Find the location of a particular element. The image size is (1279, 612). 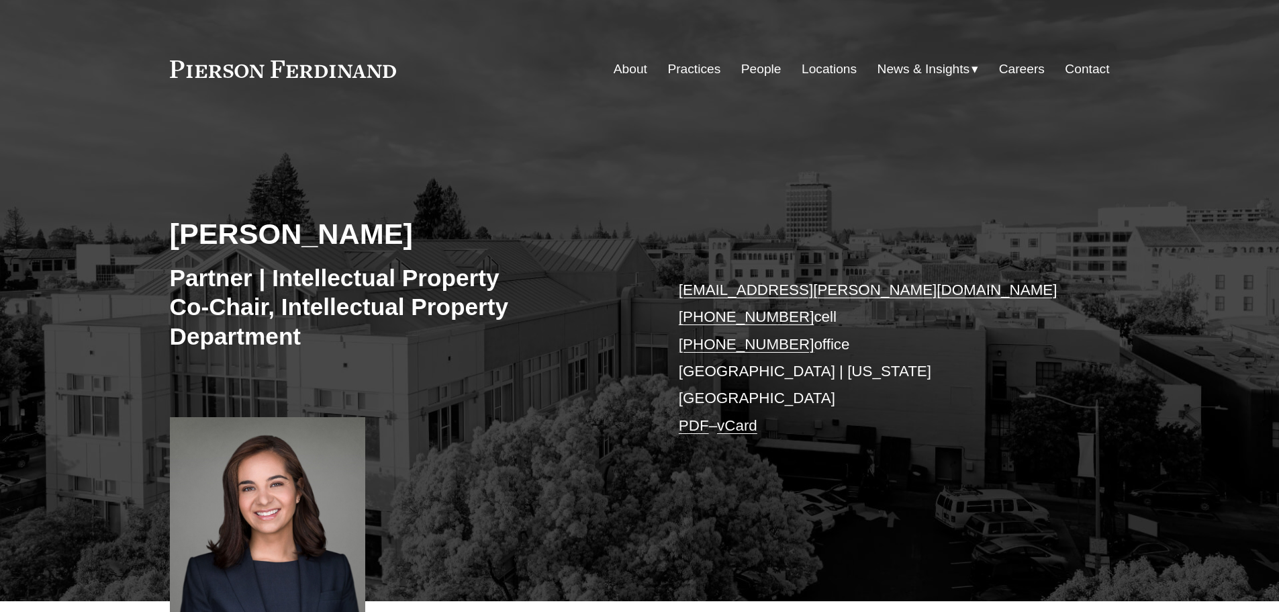

h3: Partner | Intellectual Property Co-Chair, Intellectual Property Department is located at coordinates (405, 307).